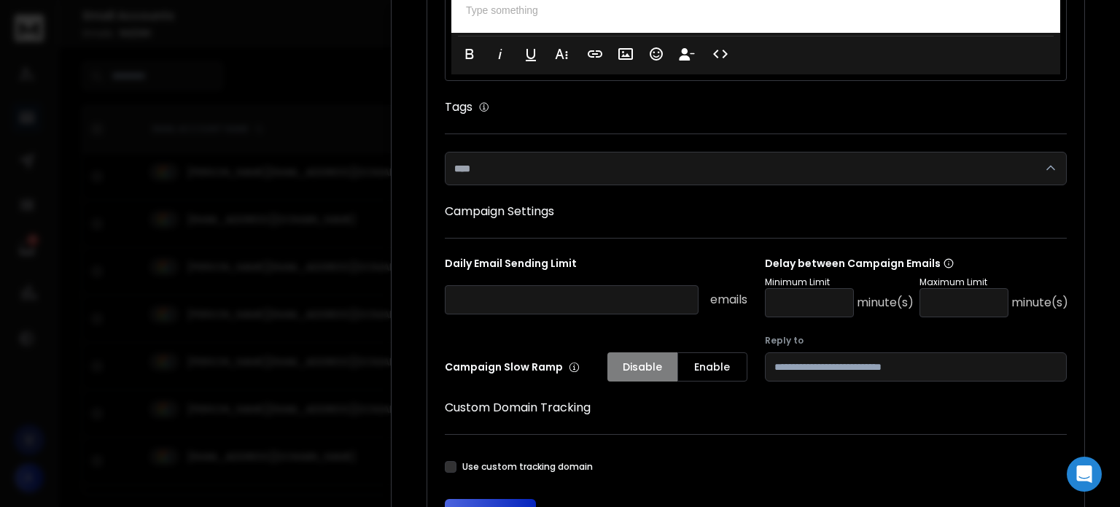 The height and width of the screenshot is (507, 1120). What do you see at coordinates (728, 300) in the screenshot?
I see `p: emails` at bounding box center [728, 300].